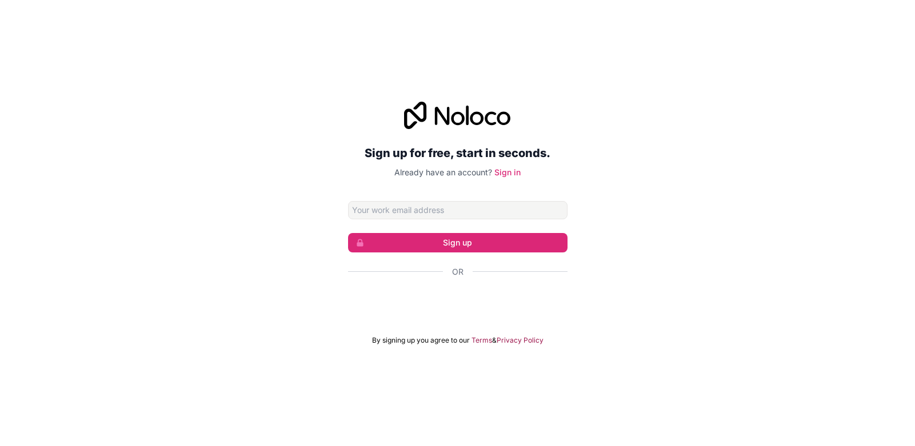 Image resolution: width=915 pixels, height=446 pixels. What do you see at coordinates (420, 340) in the screenshot?
I see `span: By signing up you agree to our` at bounding box center [420, 340].